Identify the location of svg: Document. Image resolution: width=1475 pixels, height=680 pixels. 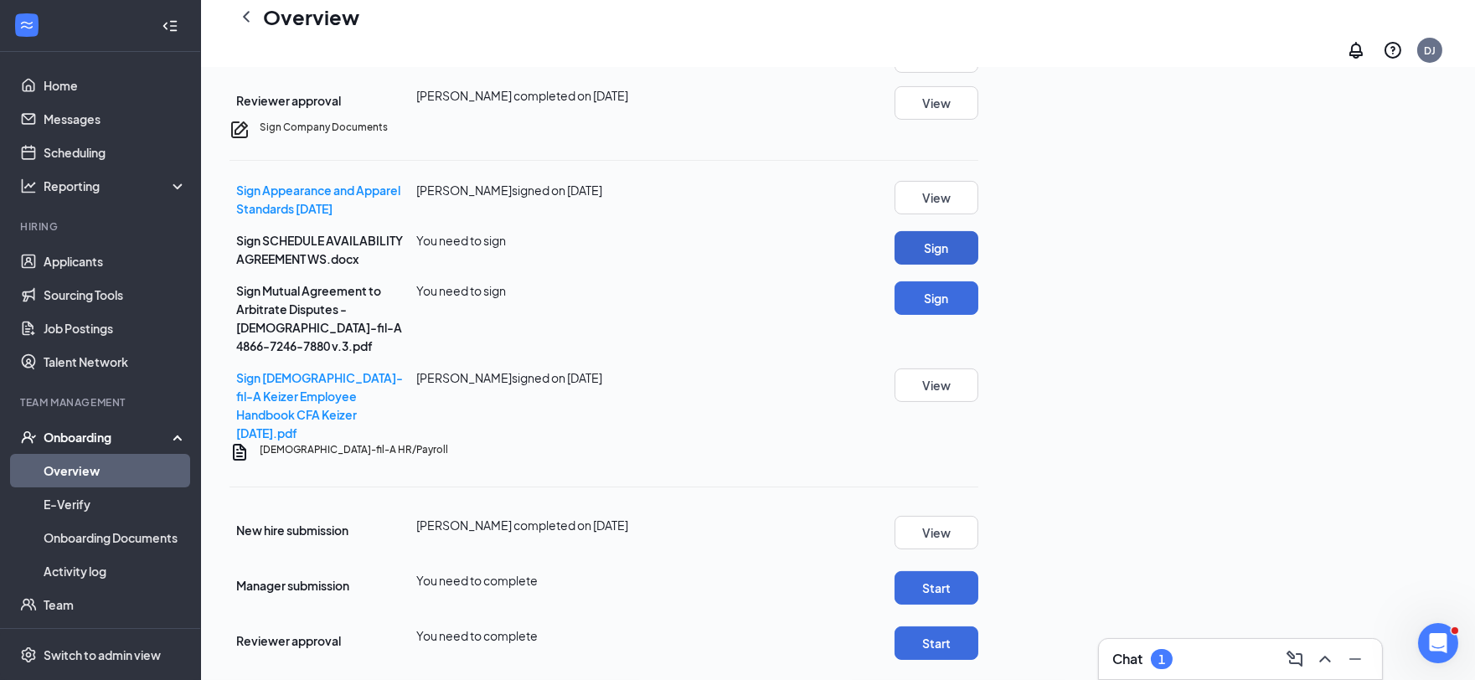
(240, 452).